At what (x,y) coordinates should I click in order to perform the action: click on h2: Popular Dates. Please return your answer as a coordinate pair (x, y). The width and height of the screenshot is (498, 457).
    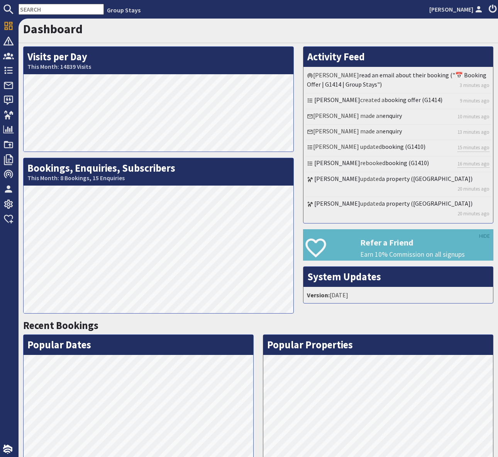
    Looking at the image, I should click on (138, 345).